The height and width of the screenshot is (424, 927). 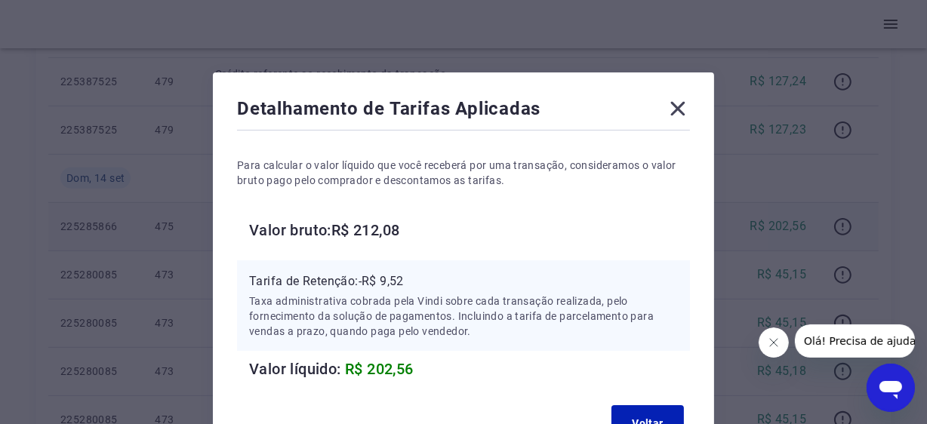 I want to click on h6: Valor líquido:, so click(x=470, y=369).